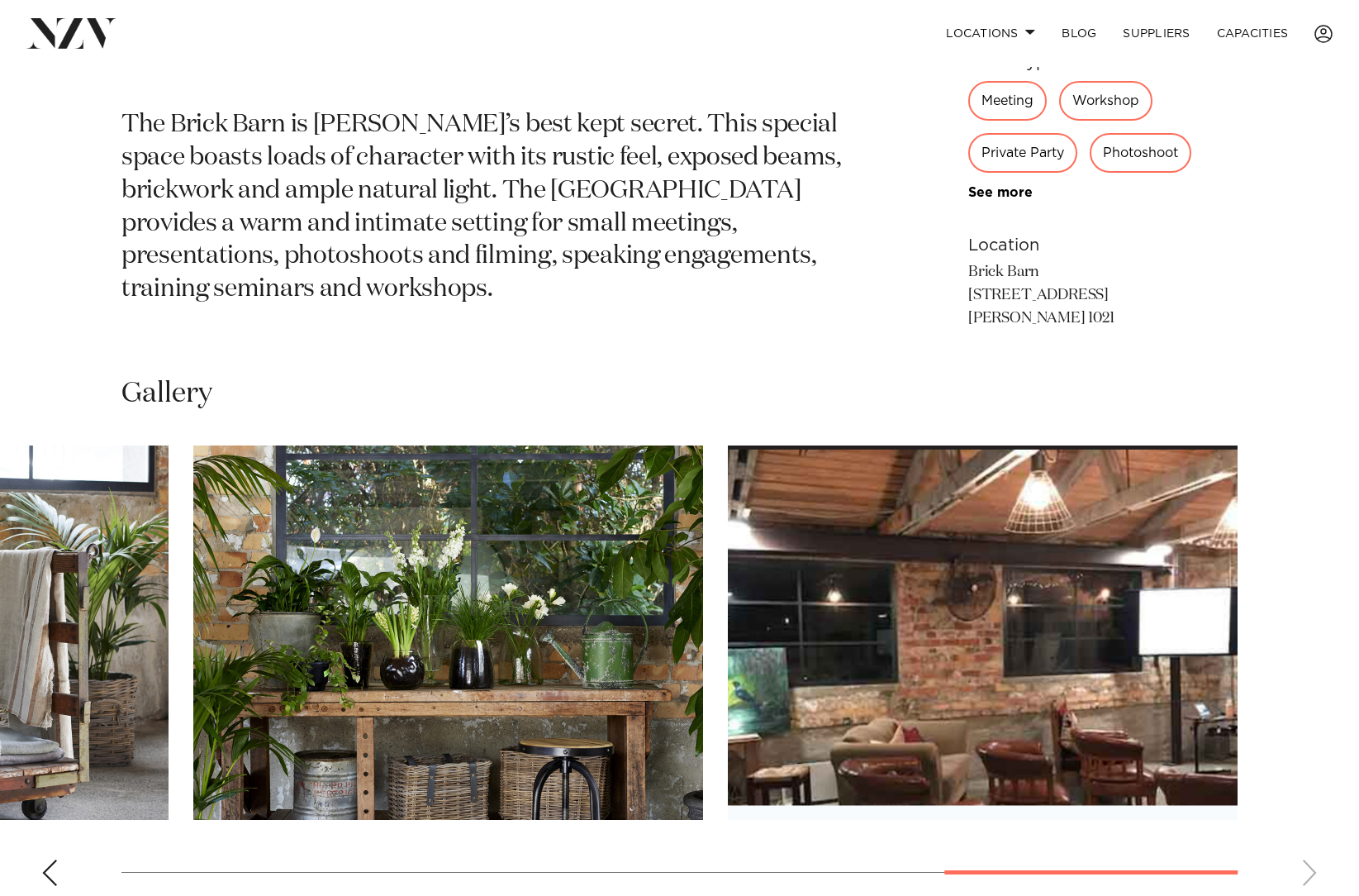 The height and width of the screenshot is (896, 1359). I want to click on a: Capacities, so click(1253, 33).